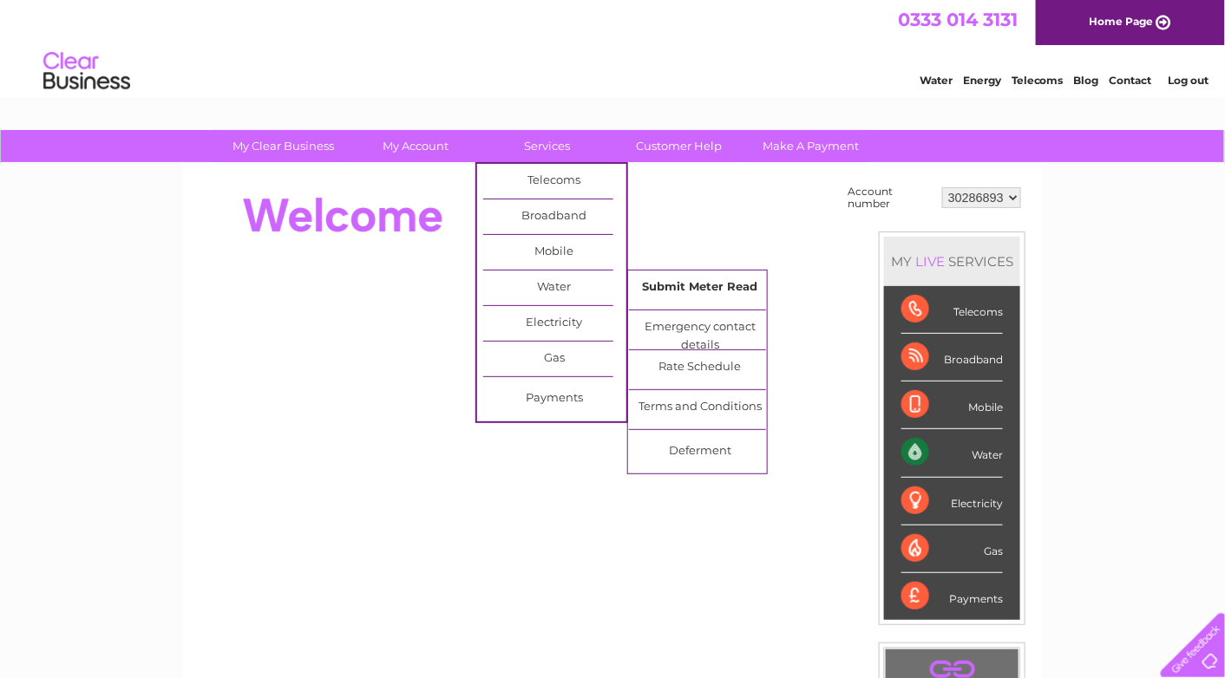 Image resolution: width=1225 pixels, height=678 pixels. I want to click on div: Water, so click(951, 453).